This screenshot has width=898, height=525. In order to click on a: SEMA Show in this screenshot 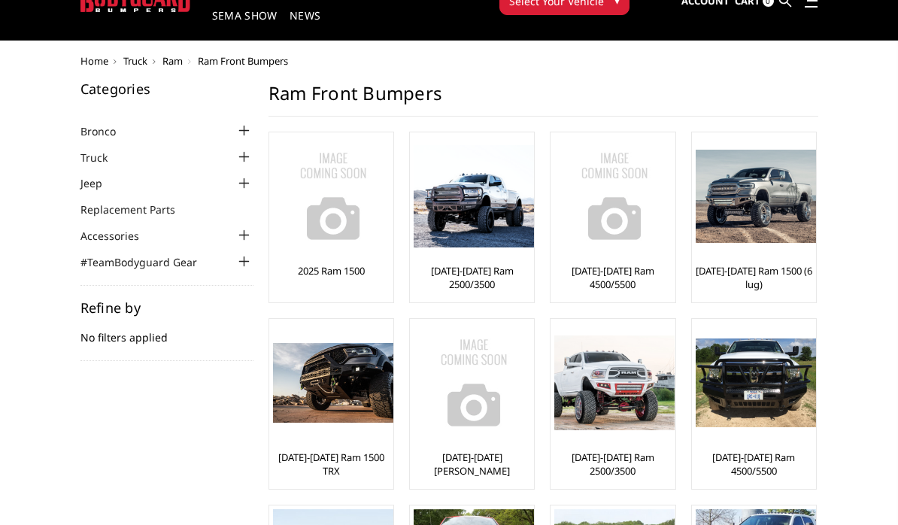, I will do `click(244, 25)`.